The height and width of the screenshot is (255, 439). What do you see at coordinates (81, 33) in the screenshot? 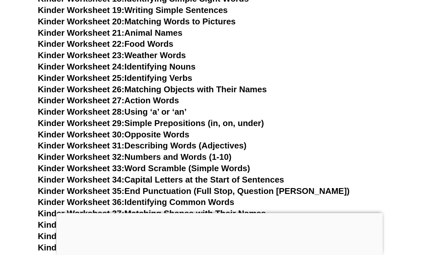
I see `span: Kinder Worksheet 21:` at bounding box center [81, 33].